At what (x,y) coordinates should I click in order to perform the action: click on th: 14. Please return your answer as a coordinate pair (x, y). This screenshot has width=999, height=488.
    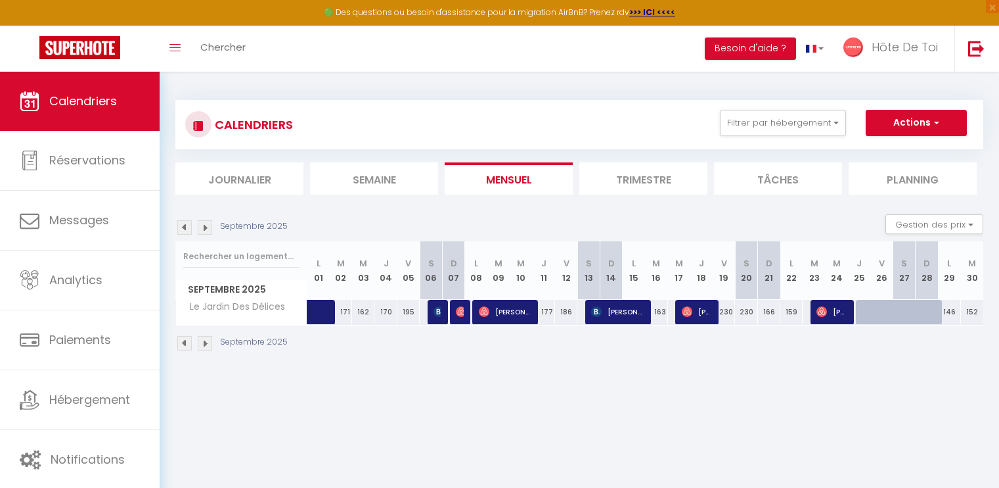
    Looking at the image, I should click on (612, 270).